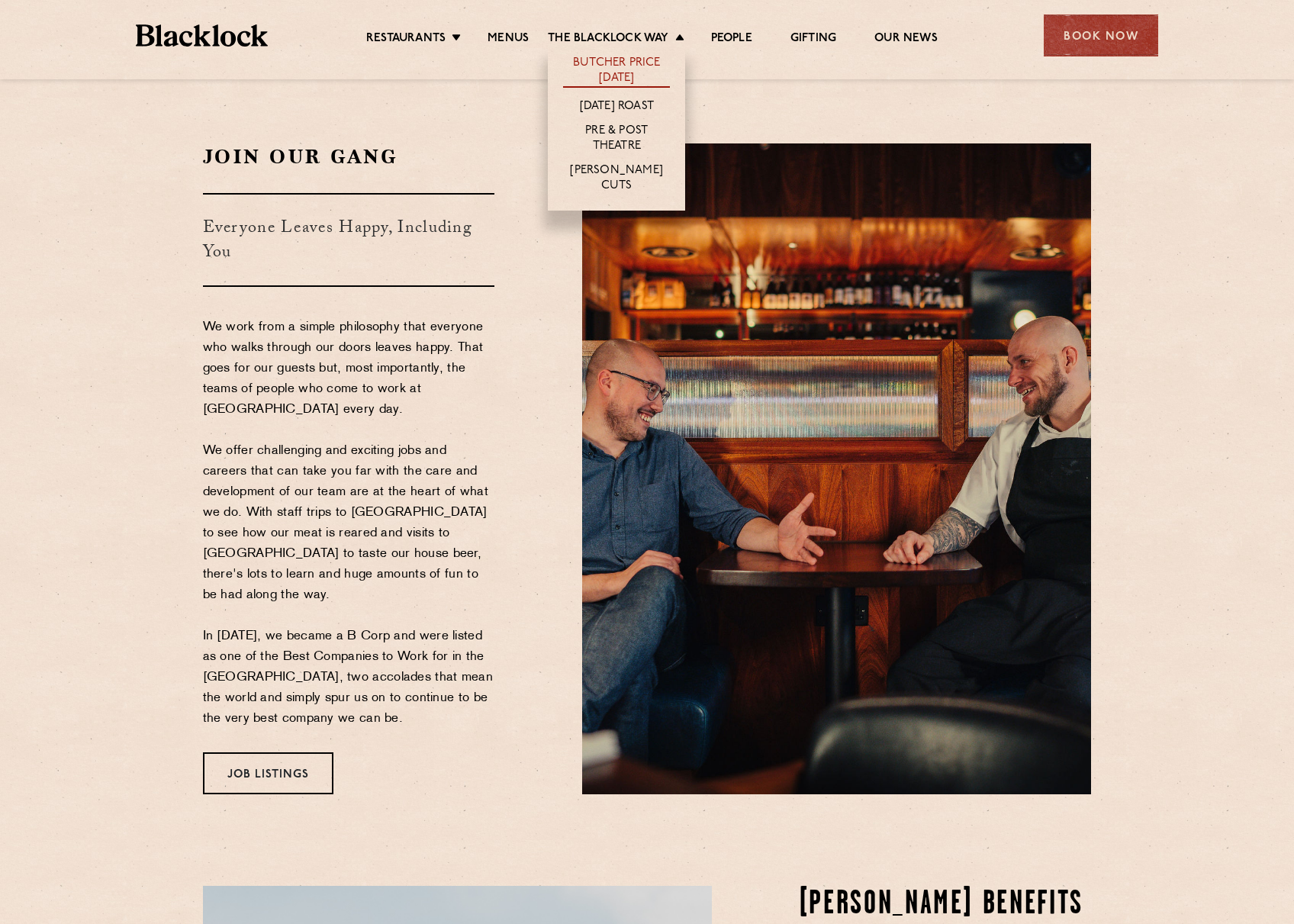  What do you see at coordinates (348, 523) in the screenshot?
I see `p: We work from a simple philosophy that everyone who walks through our doors leaves happy. That goe...` at bounding box center [348, 523].